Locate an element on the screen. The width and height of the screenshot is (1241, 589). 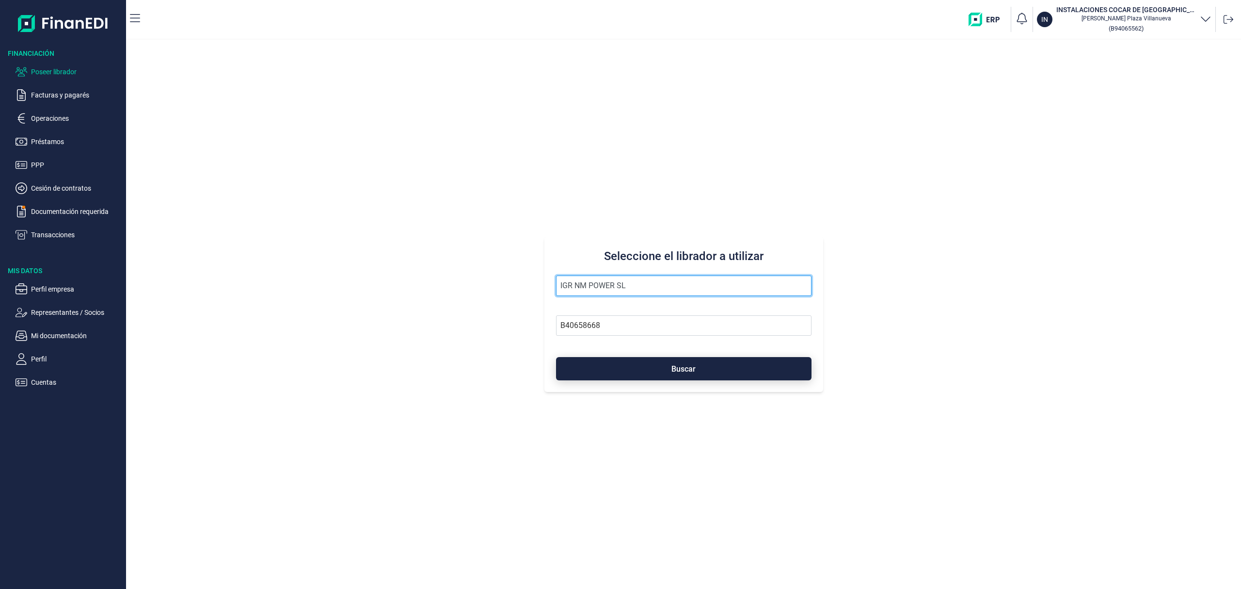
small: Copiar cif is located at coordinates (1126, 28).